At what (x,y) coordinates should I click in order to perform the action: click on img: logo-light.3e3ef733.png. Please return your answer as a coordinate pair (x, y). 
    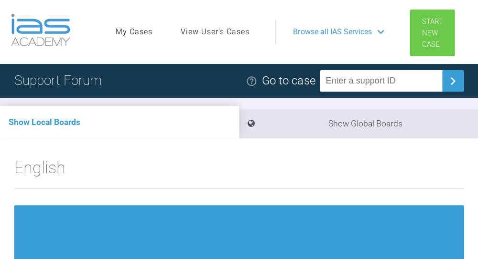
    Looking at the image, I should click on (41, 30).